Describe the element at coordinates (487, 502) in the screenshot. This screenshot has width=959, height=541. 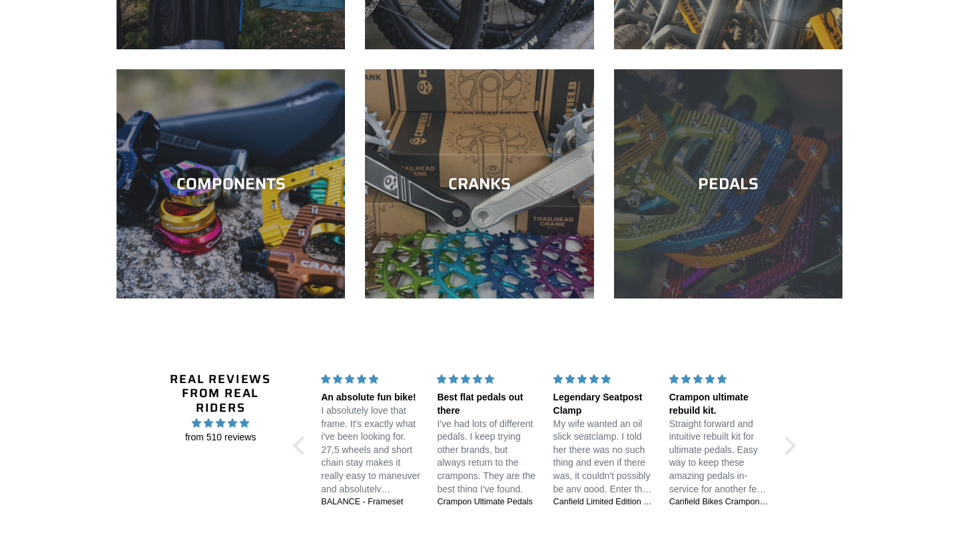
I see `div: Crampon Ultimate Pedals` at that location.